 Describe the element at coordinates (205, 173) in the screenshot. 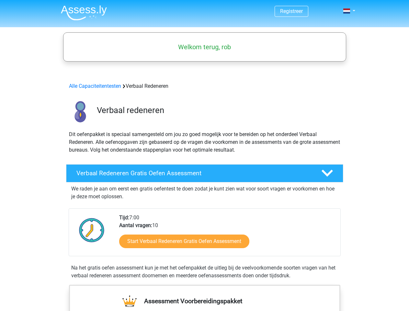

I see `a: Verbaal Redeneren Gratis Oefen Assessment` at that location.